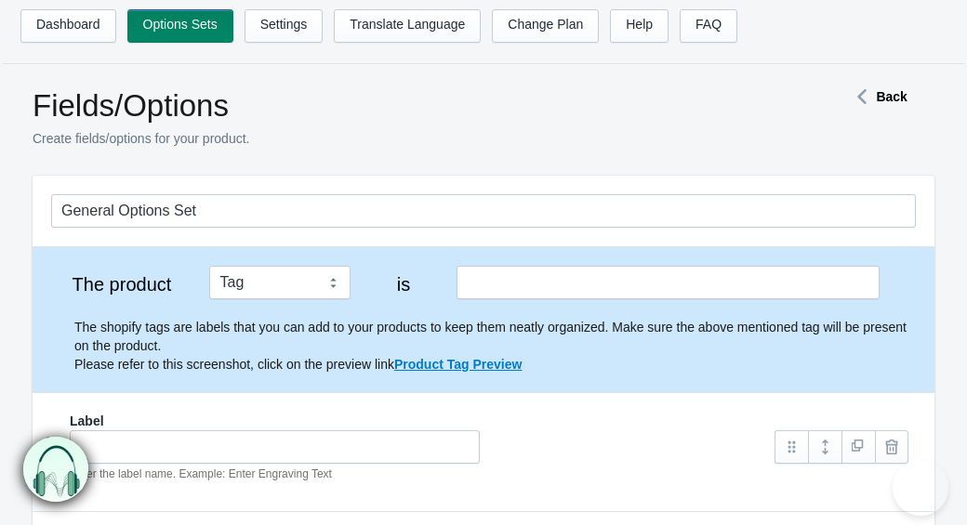  Describe the element at coordinates (891, 97) in the screenshot. I see `strong: Back` at that location.